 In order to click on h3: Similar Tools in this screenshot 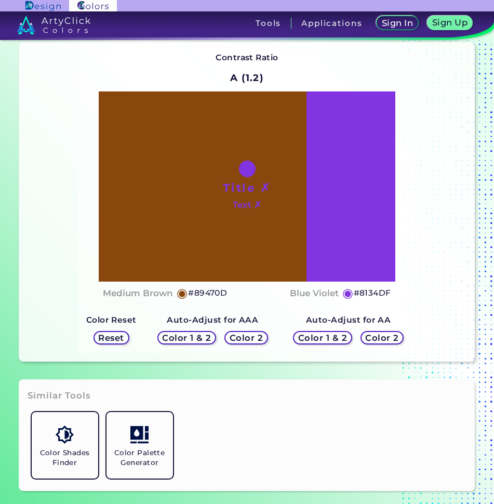, I will do `click(59, 396)`.